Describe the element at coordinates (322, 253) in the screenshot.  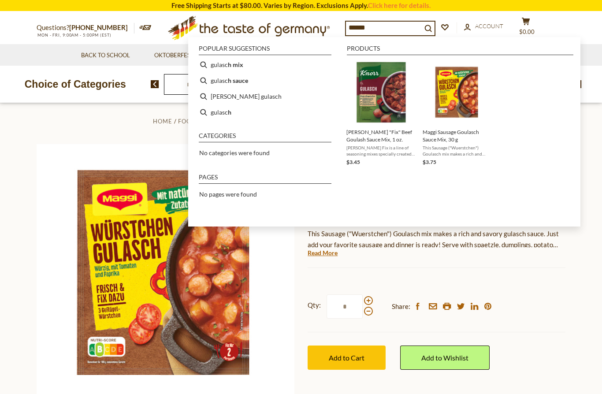
I see `a: Read More` at that location.